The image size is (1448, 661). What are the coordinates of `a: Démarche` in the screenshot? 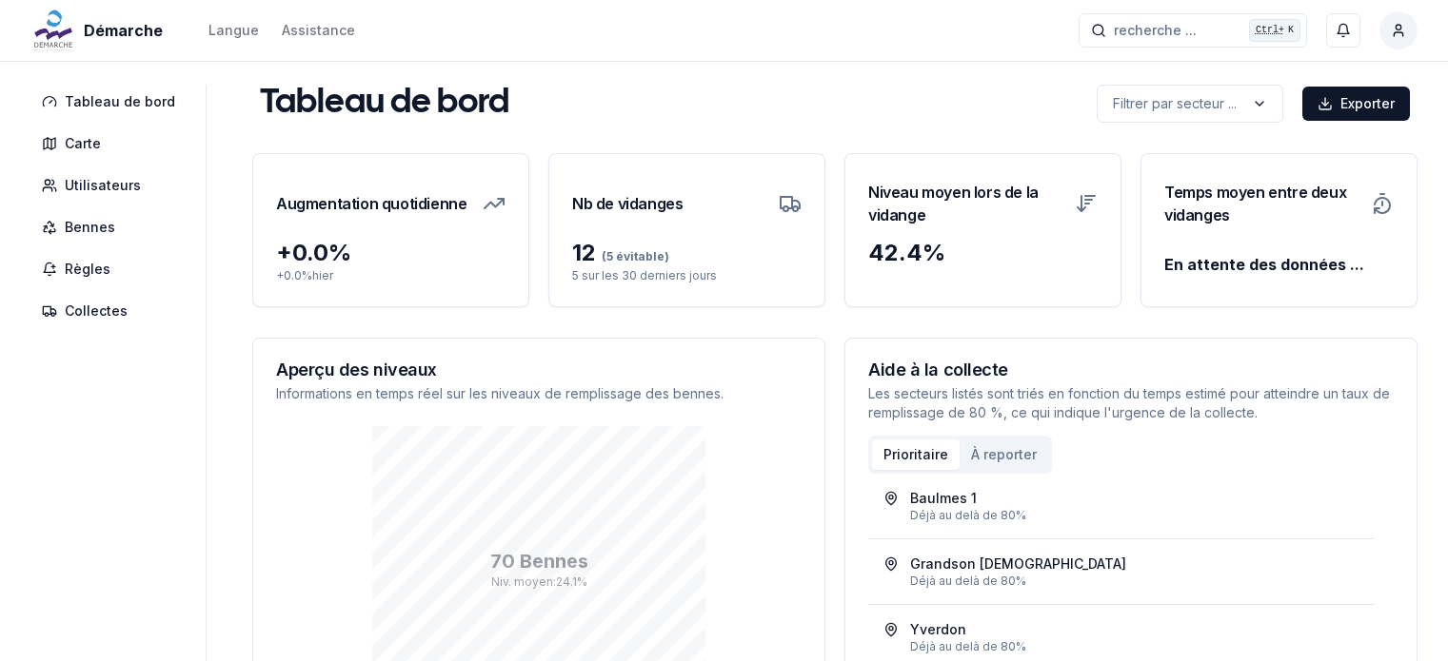 It's located at (100, 30).